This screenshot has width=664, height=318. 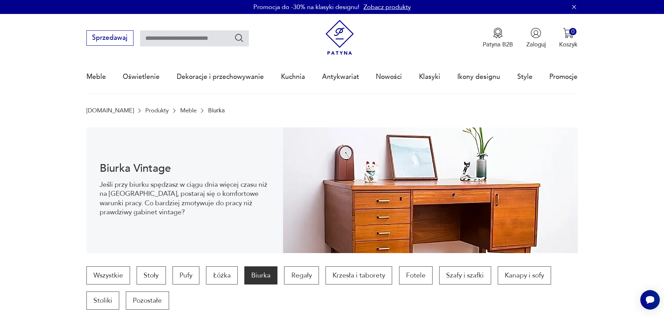 I want to click on a: Łóżka, so click(x=222, y=275).